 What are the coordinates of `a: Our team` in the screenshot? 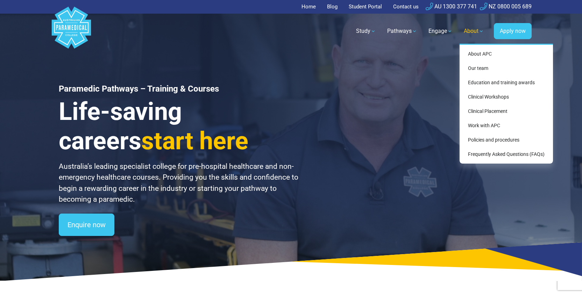 It's located at (506, 68).